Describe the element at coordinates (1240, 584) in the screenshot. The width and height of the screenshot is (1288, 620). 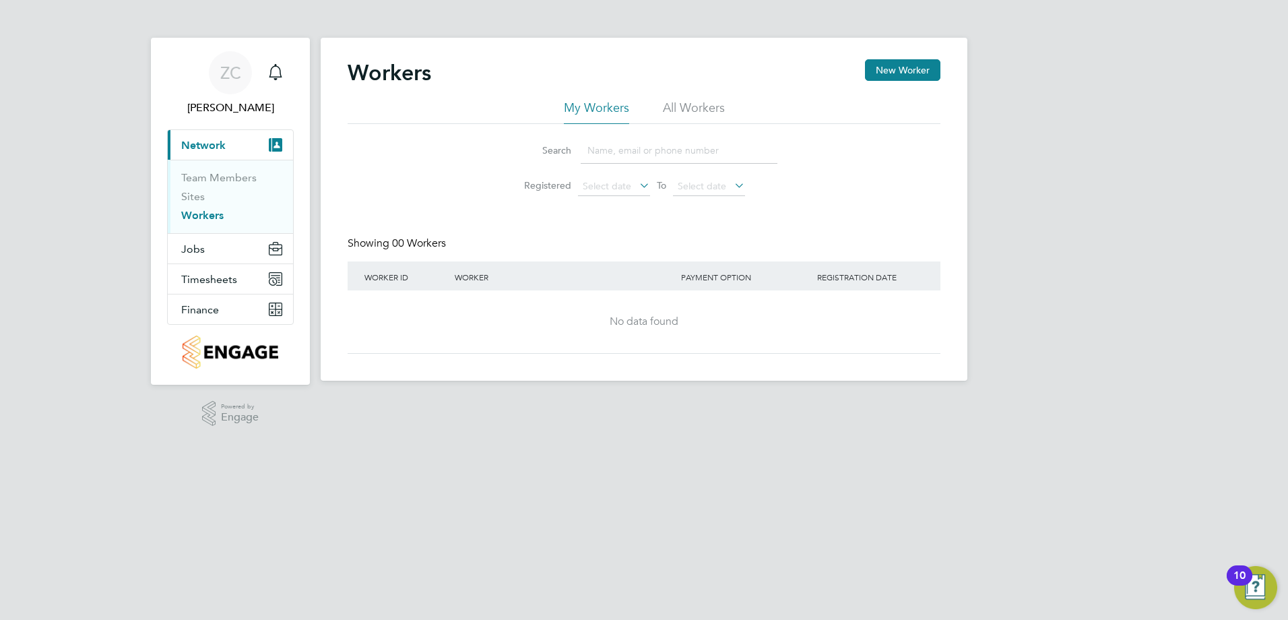
I see `div: 10` at that location.